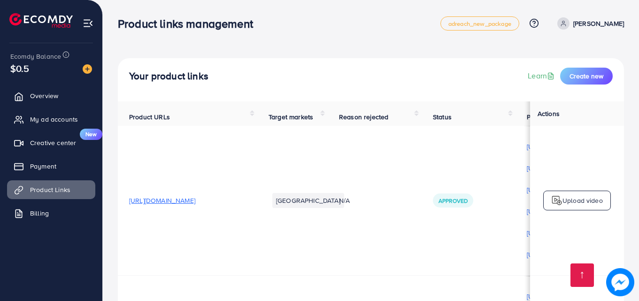 The image size is (639, 301). I want to click on span: Overview, so click(44, 96).